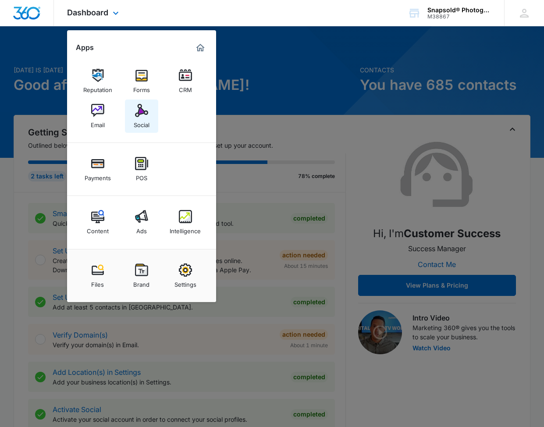 The image size is (544, 427). I want to click on a: Forms, so click(142, 81).